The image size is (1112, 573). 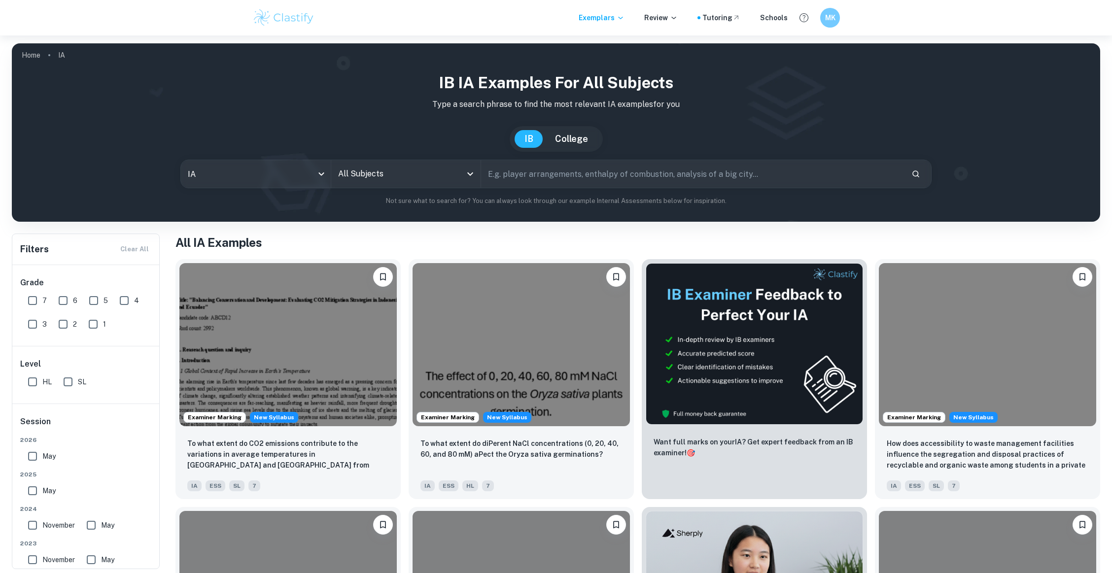 I want to click on p: Type a search phrase to find the most relevant IA examples for you, so click(x=556, y=105).